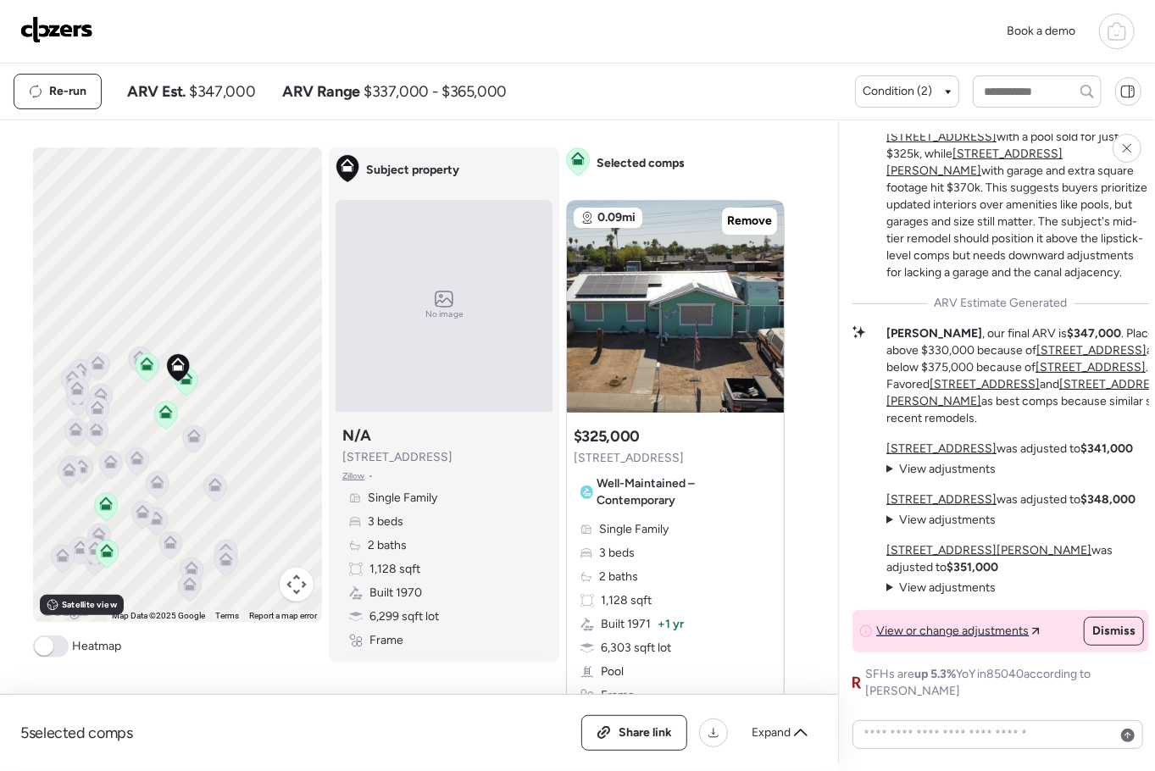 Image resolution: width=1155 pixels, height=771 pixels. Describe the element at coordinates (76, 733) in the screenshot. I see `span: 5 selected comps` at that location.